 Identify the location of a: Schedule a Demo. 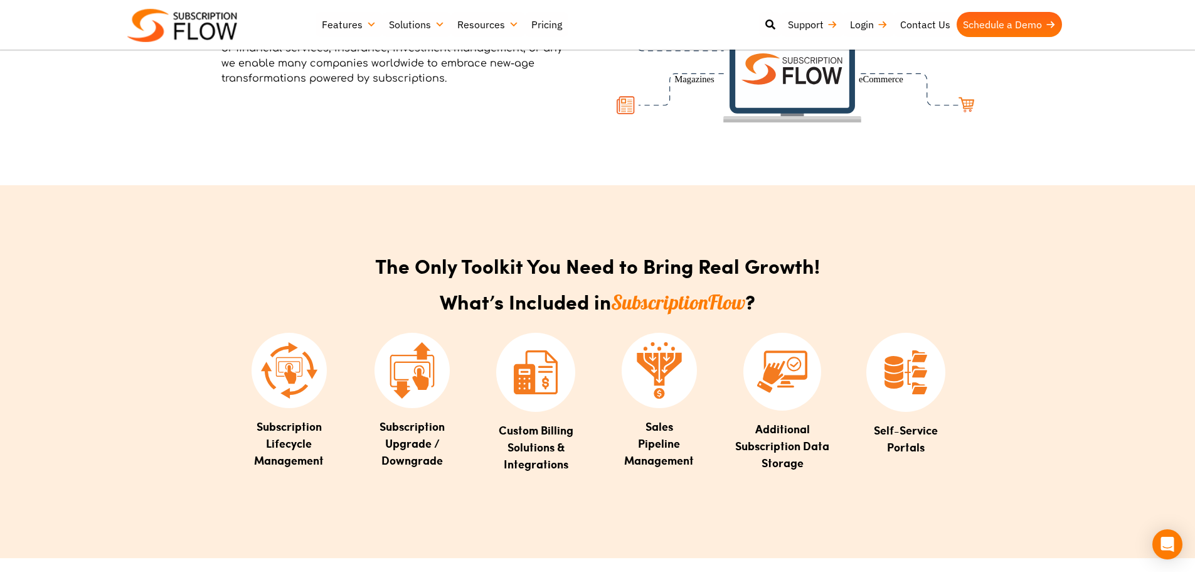
(1009, 24).